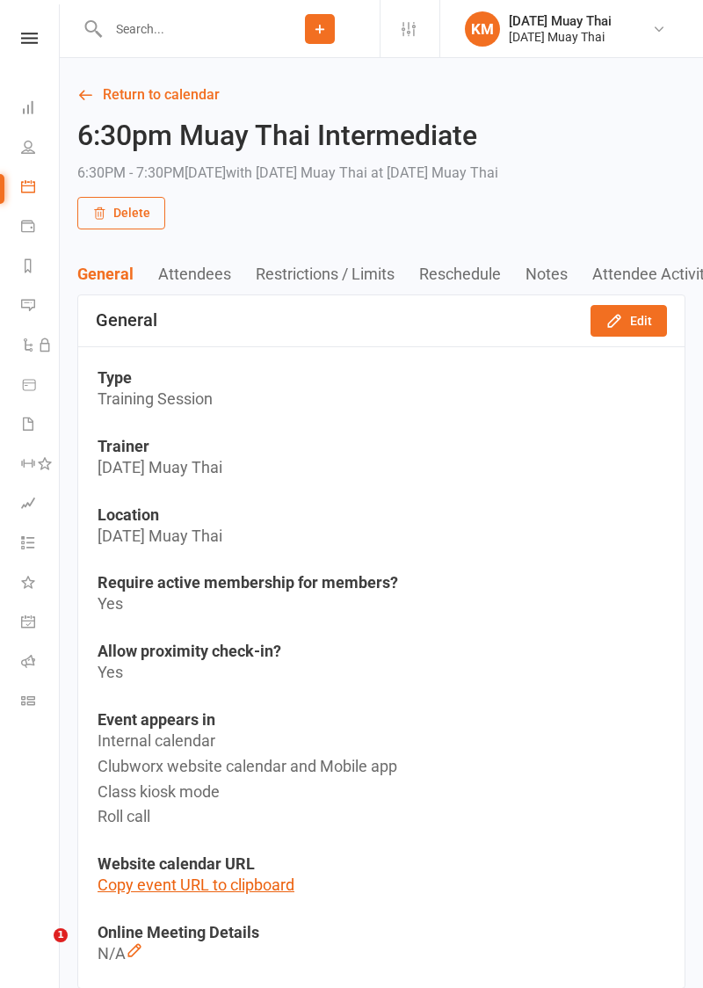 This screenshot has height=988, width=703. Describe the element at coordinates (127, 320) in the screenshot. I see `div: General` at that location.